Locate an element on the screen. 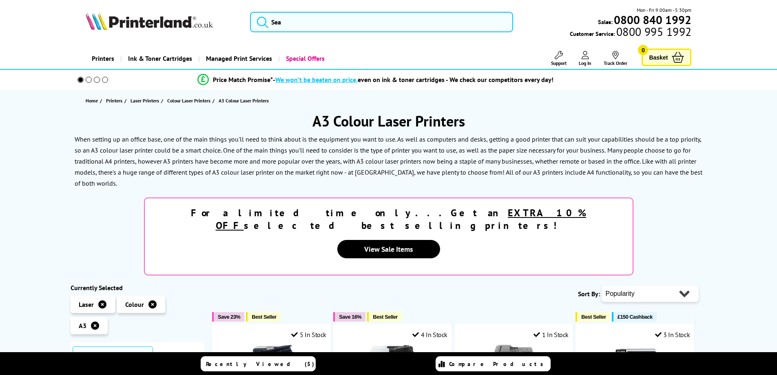 The width and height of the screenshot is (777, 375). span: Log In is located at coordinates (585, 63).